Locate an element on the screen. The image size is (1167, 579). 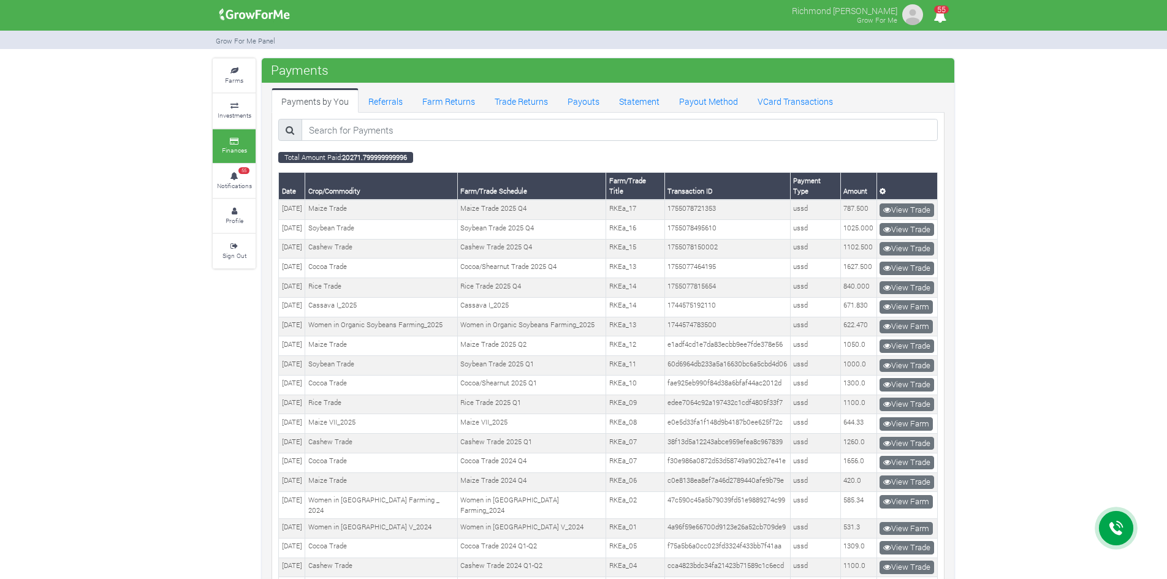
td: c0e8138ea8ef7a46d2789440afe9b79e is located at coordinates (727, 482).